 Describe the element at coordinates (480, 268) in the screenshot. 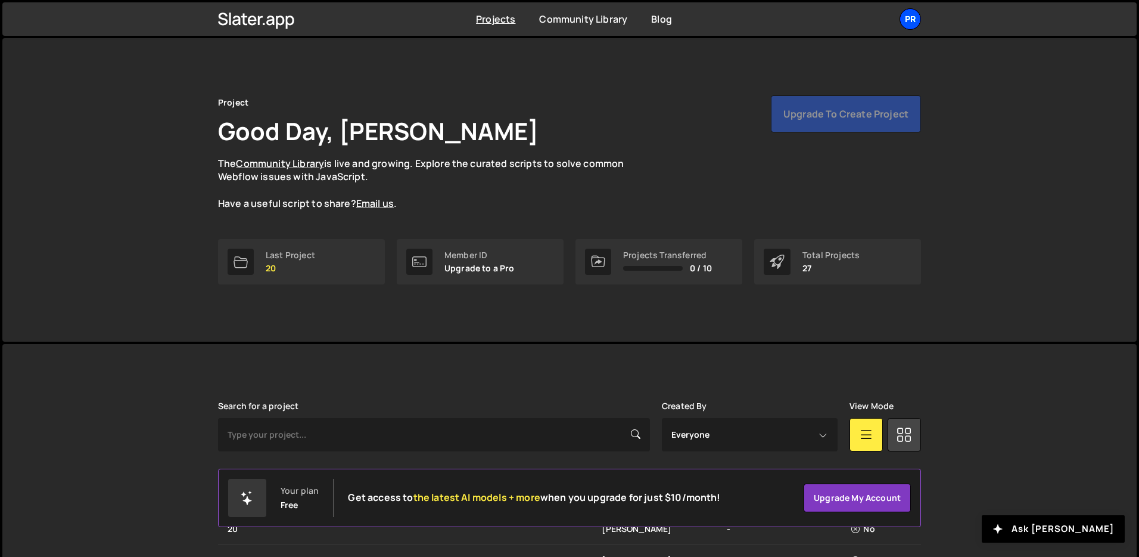

I see `p: Upgrade to a Pro` at that location.